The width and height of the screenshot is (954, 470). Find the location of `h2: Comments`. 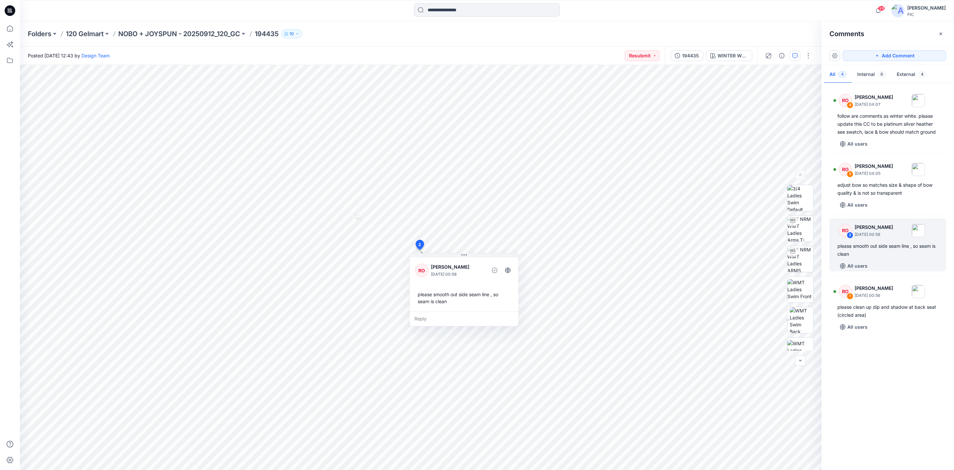

h2: Comments is located at coordinates (847, 34).